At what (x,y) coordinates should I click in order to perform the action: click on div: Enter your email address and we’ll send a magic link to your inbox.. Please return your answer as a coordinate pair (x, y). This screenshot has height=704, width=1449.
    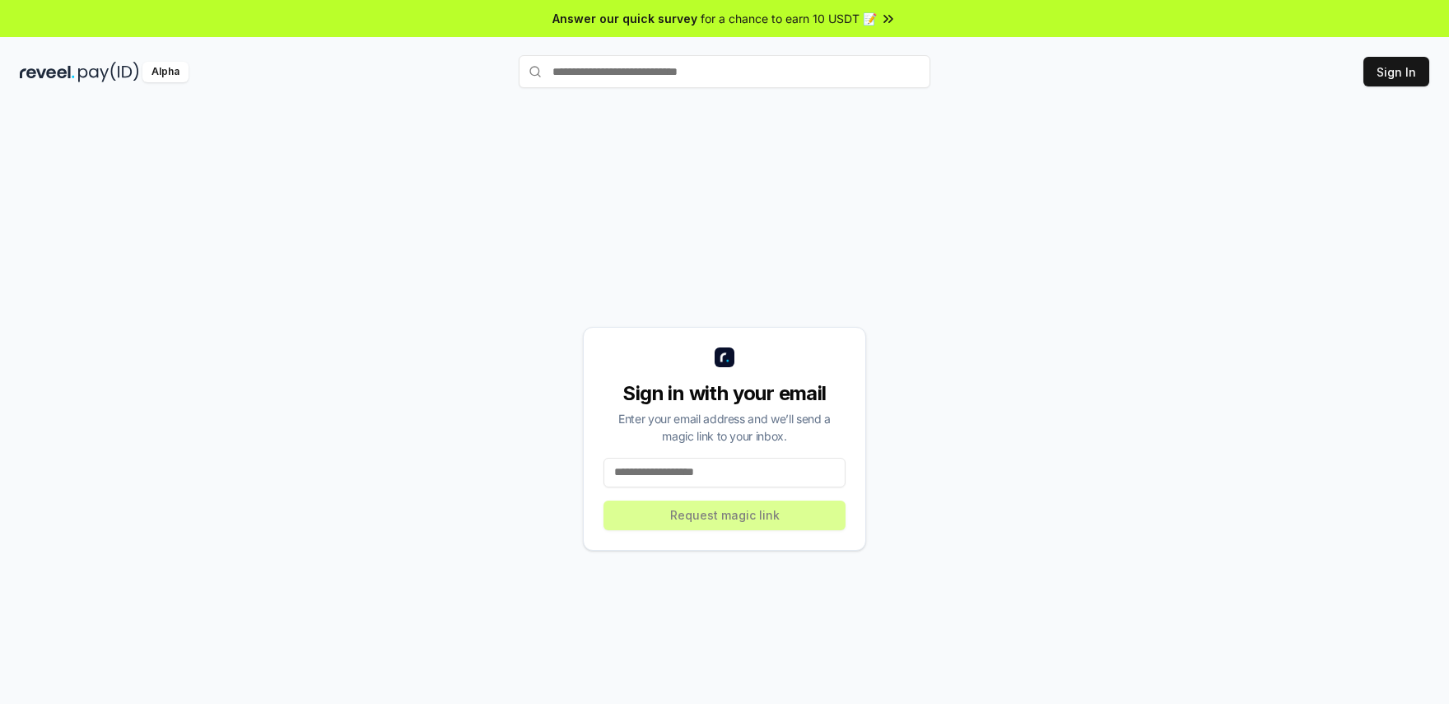
    Looking at the image, I should click on (724, 427).